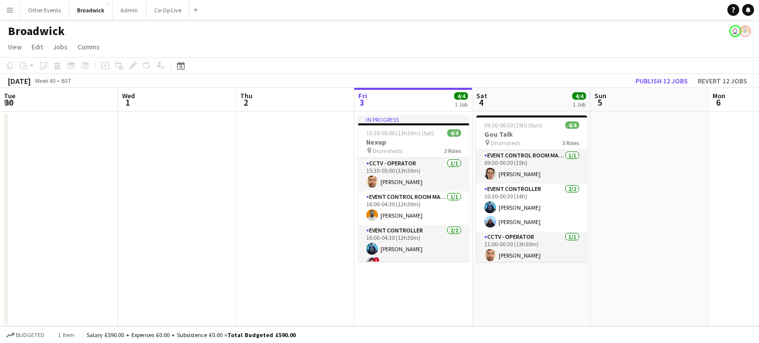 Image resolution: width=759 pixels, height=343 pixels. I want to click on span: 09:30-00:30 (15h) (Sun), so click(513, 125).